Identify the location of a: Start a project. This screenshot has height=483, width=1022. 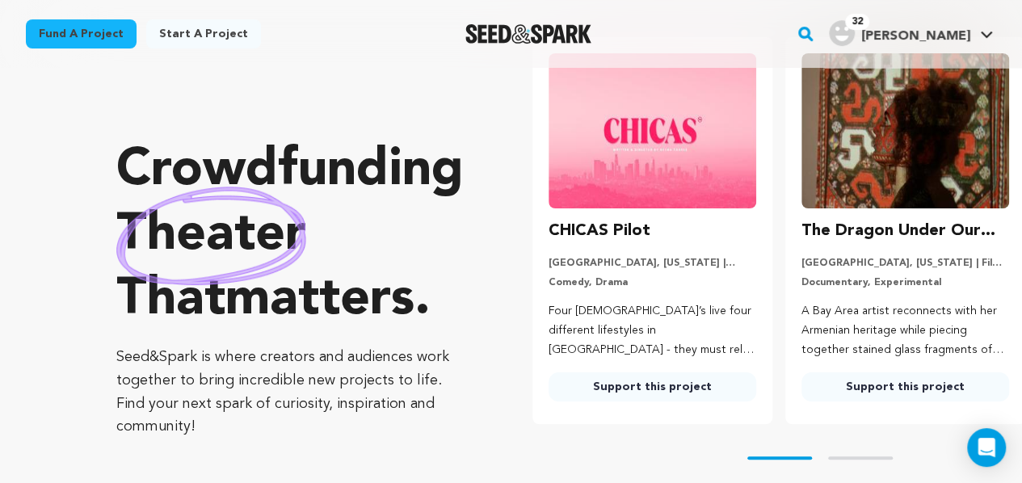
(204, 34).